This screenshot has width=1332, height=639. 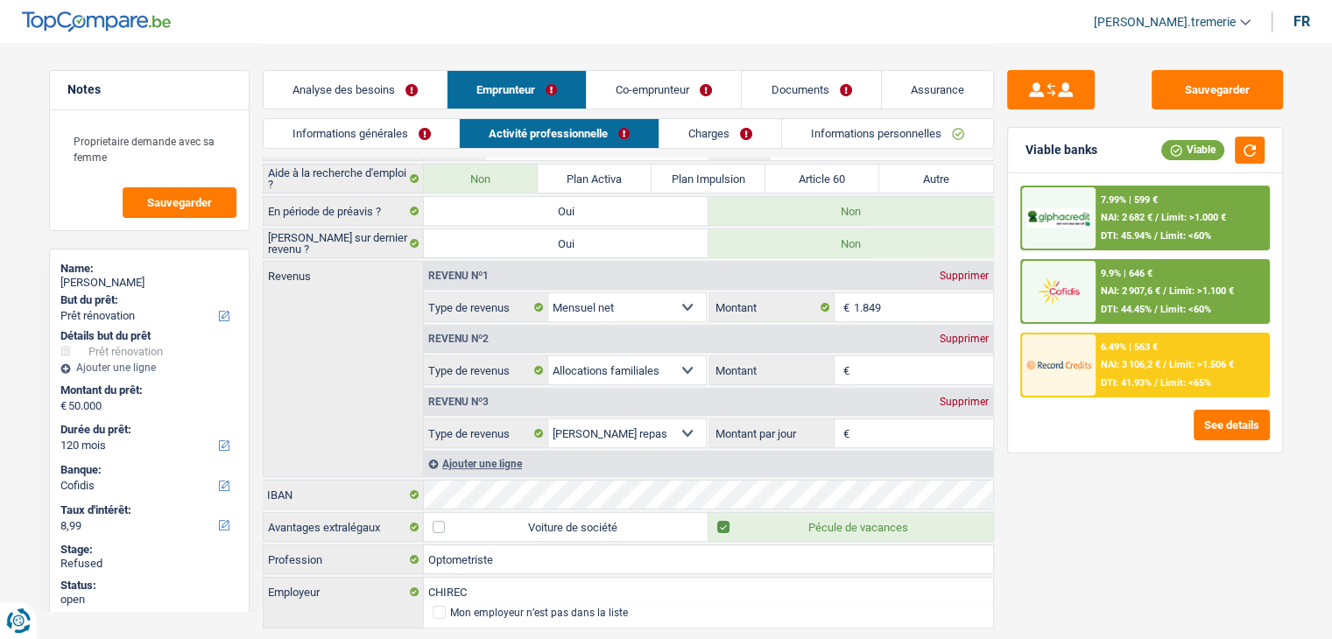 I want to click on h5: Notes, so click(x=149, y=89).